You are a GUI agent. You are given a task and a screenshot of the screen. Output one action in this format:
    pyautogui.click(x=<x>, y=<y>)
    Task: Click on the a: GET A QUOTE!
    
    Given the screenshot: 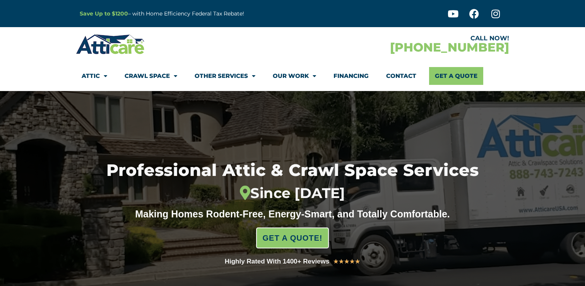 What is the action you would take?
    pyautogui.click(x=293, y=238)
    